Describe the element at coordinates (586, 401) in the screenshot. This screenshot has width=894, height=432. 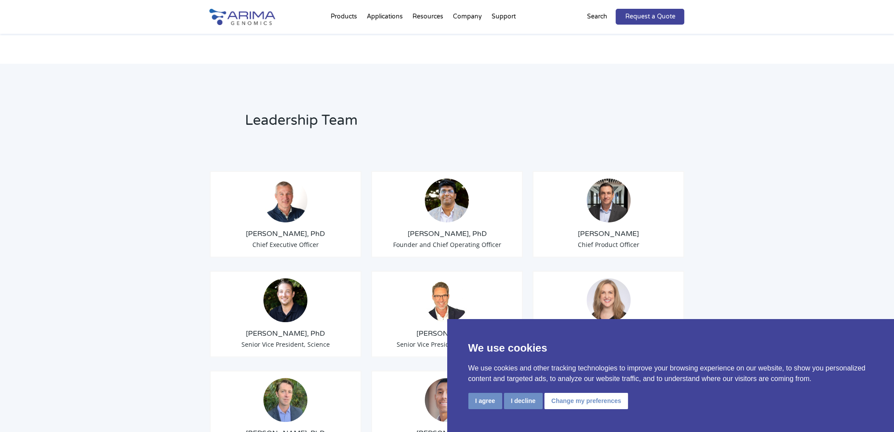
I see `button: Change my preferences` at that location.